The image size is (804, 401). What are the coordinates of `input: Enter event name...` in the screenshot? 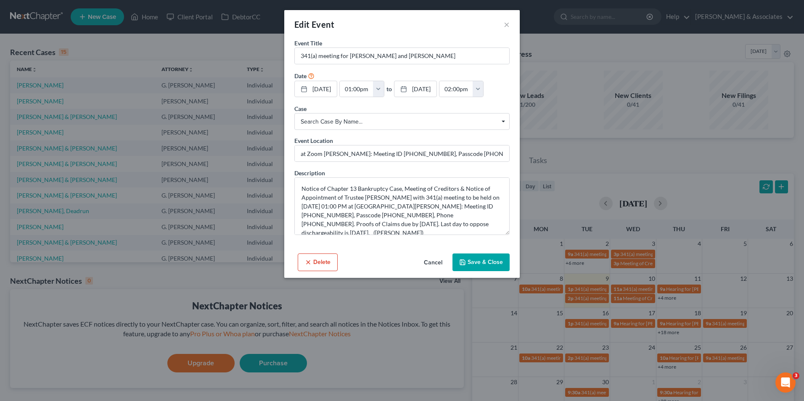 It's located at (402, 56).